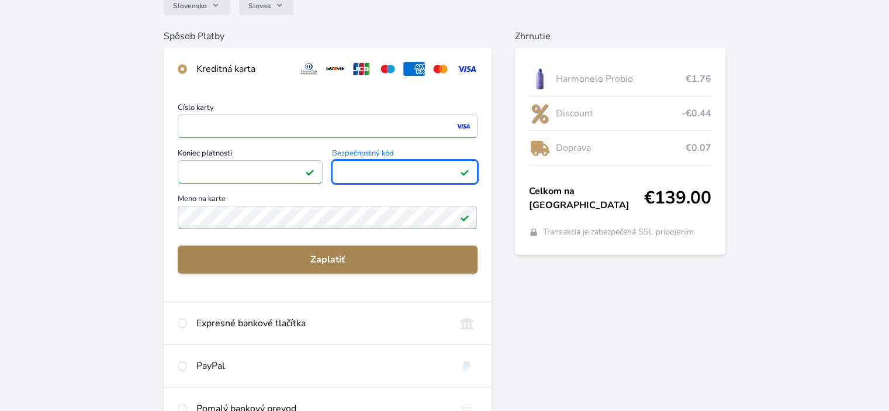 This screenshot has width=889, height=411. I want to click on div: PayPal, so click(321, 366).